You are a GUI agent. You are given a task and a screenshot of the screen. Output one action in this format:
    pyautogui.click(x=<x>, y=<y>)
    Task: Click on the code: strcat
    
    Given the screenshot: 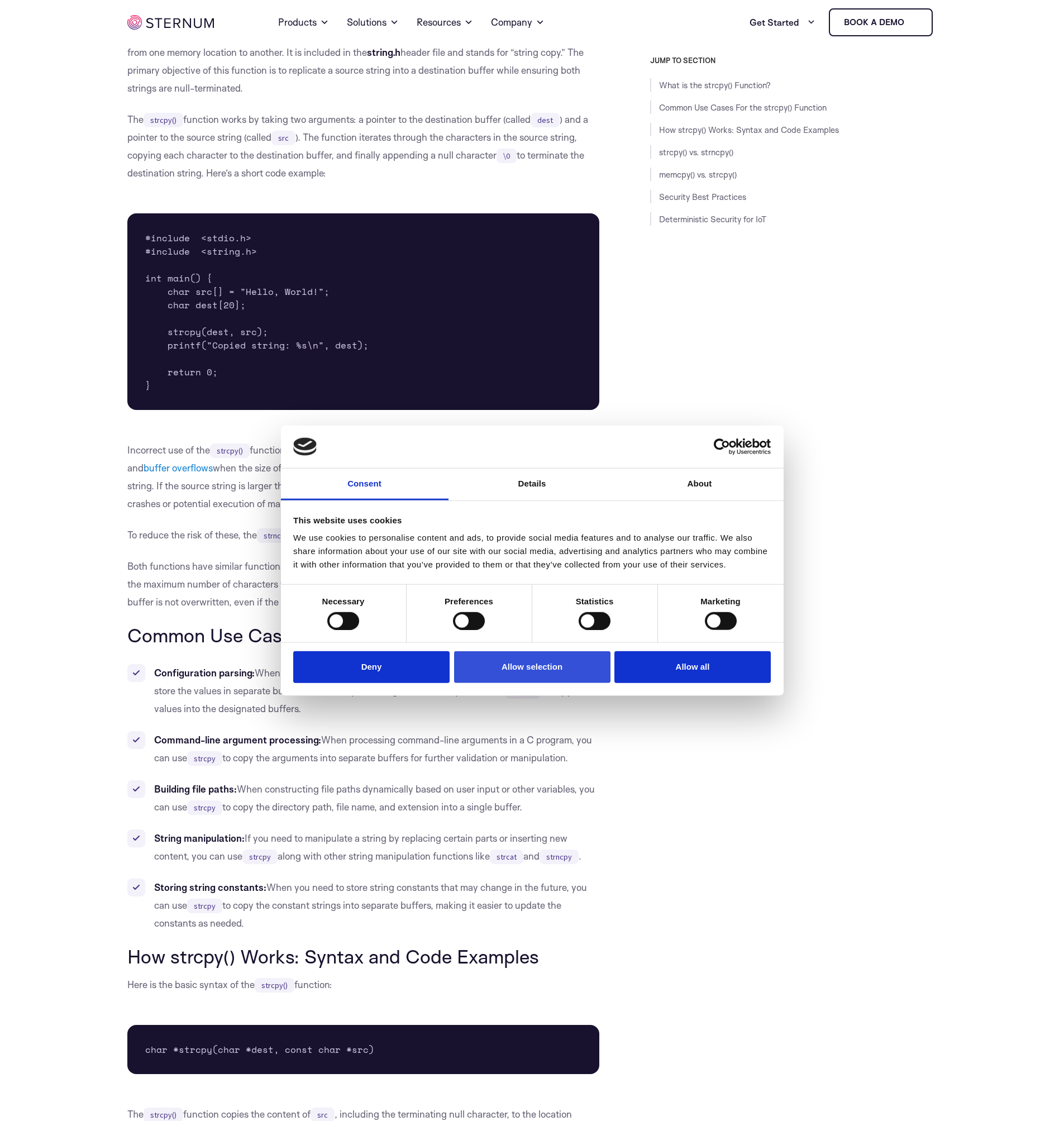 What is the action you would take?
    pyautogui.click(x=506, y=856)
    